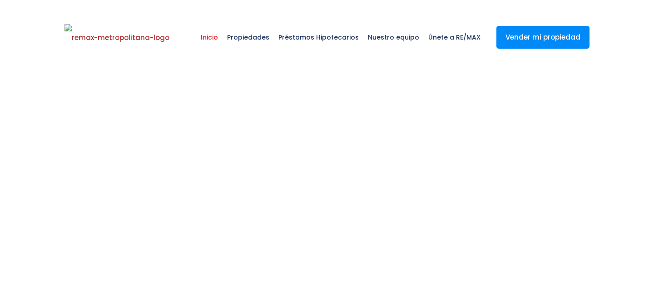 This screenshot has height=302, width=654. Describe the element at coordinates (319, 37) in the screenshot. I see `a: Préstamos Hipotecarios` at that location.